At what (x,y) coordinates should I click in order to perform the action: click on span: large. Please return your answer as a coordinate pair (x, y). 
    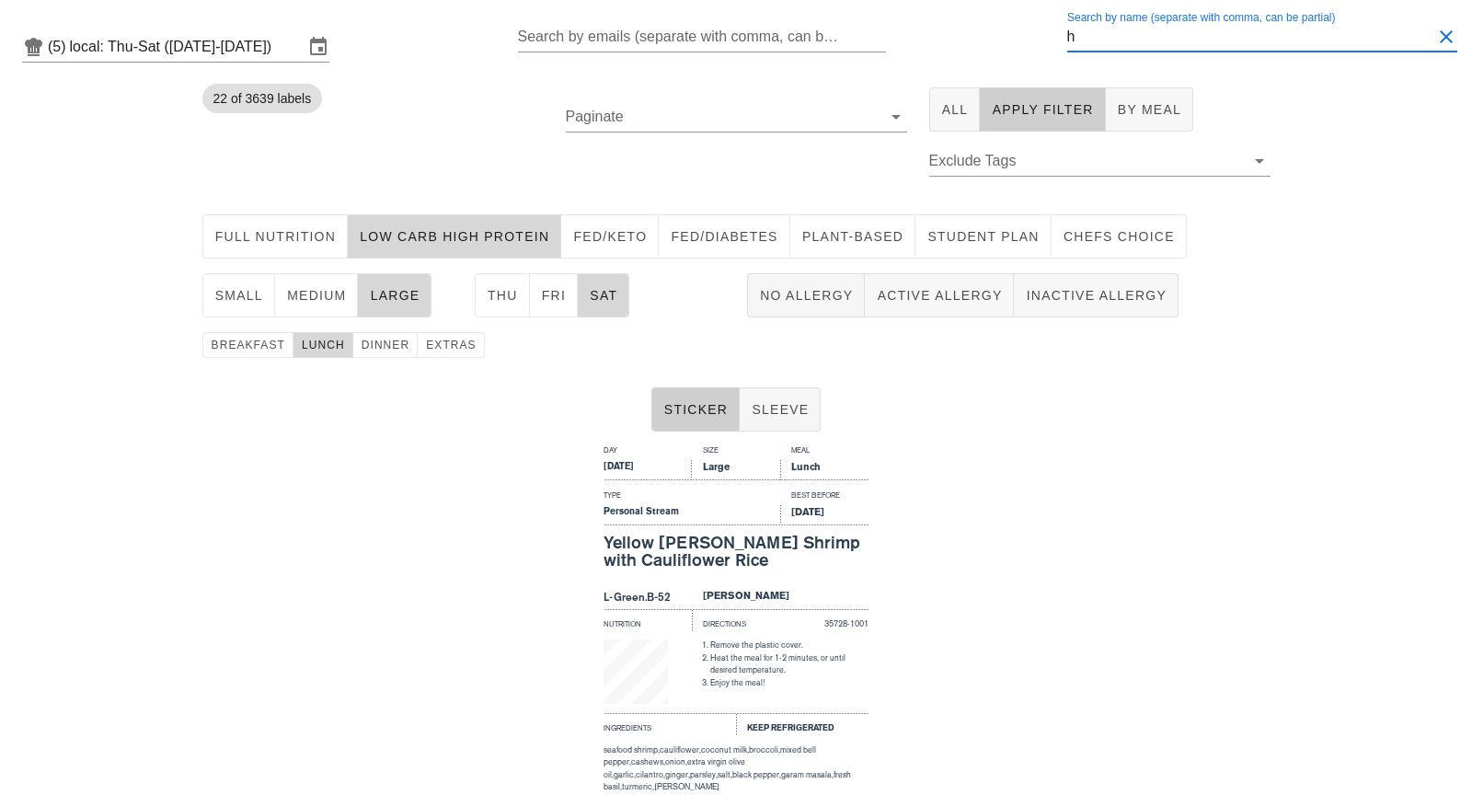
    Looking at the image, I should click on (394, 295).